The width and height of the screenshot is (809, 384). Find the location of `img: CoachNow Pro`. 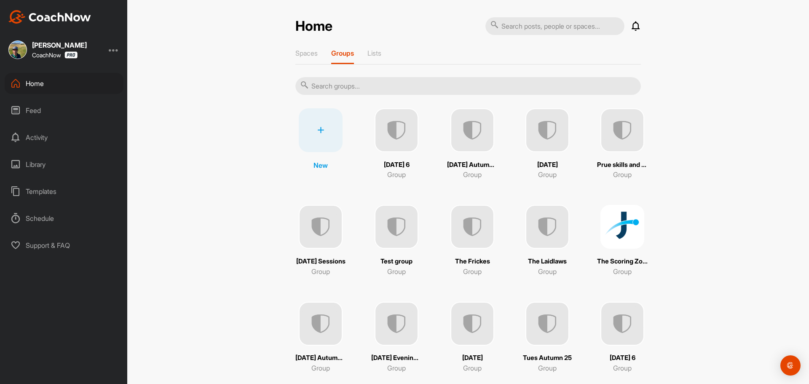

img: CoachNow Pro is located at coordinates (71, 55).